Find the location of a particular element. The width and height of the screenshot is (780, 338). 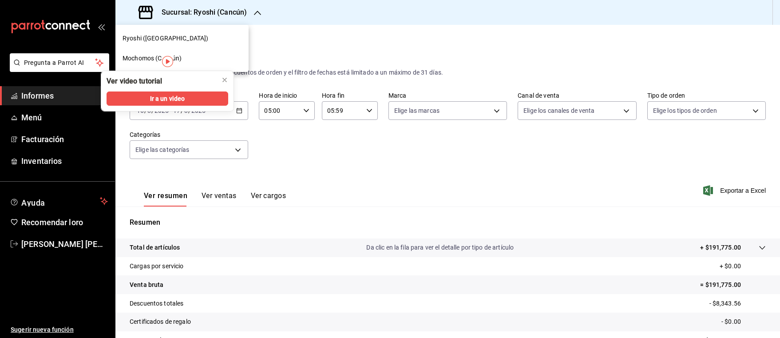

font: Mochomos (Cancún) is located at coordinates (152, 58).